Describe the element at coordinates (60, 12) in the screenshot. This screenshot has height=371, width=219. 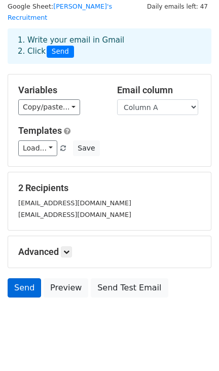
I see `small: Google Sheet:` at that location.